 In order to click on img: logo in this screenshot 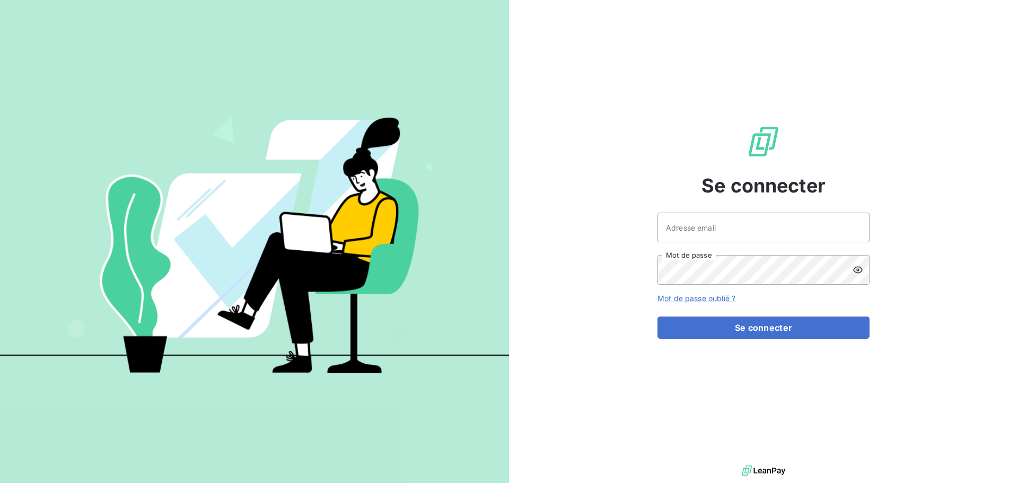, I will do `click(763, 471)`.